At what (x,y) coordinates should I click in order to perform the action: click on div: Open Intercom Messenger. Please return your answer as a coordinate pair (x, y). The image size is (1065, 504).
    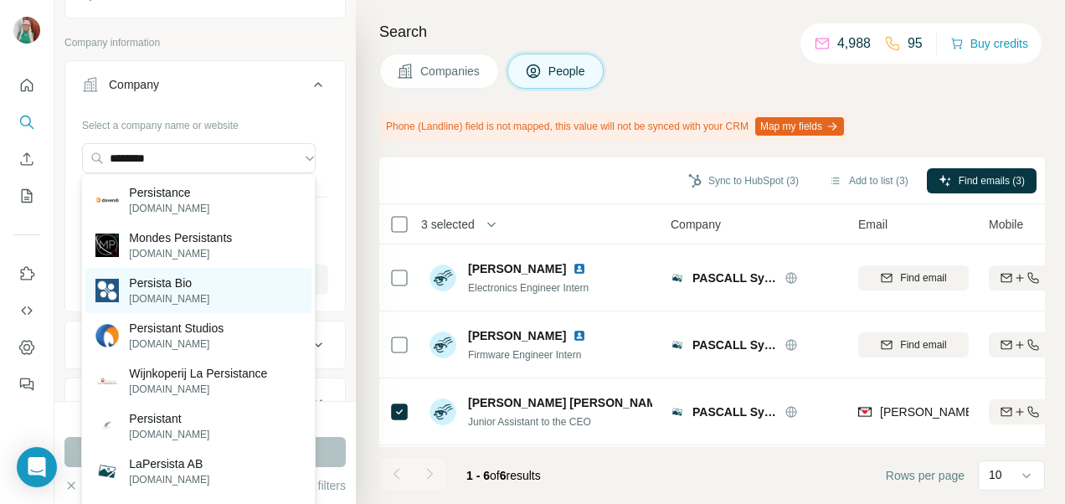
    Looking at the image, I should click on (37, 467).